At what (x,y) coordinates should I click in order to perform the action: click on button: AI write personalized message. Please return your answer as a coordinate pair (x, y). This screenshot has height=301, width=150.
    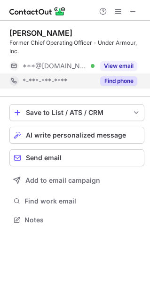
    Looking at the image, I should click on (77, 135).